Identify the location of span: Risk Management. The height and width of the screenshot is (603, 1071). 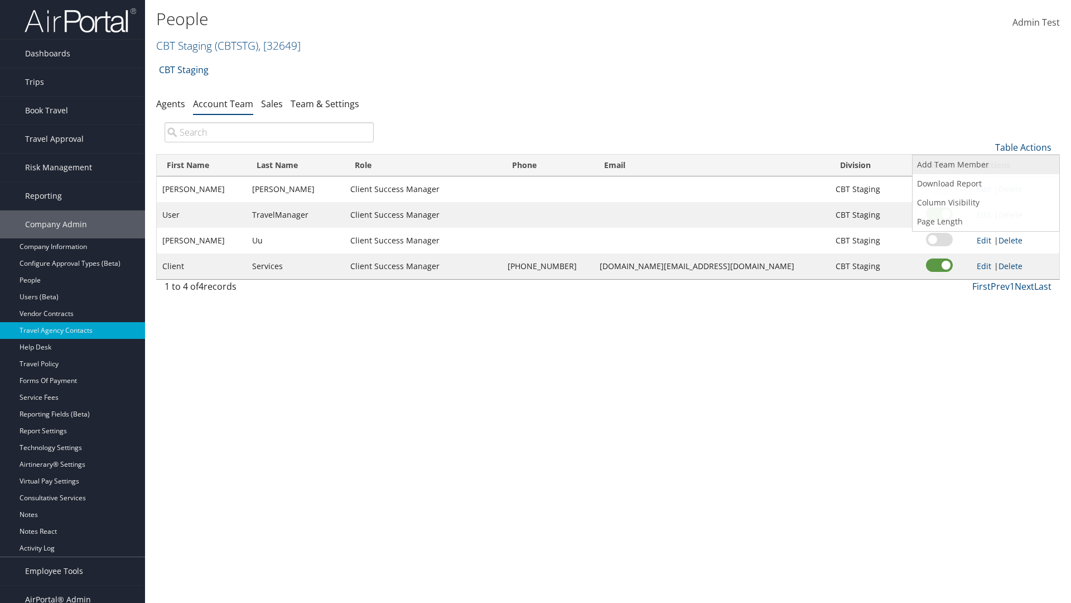
(59, 167).